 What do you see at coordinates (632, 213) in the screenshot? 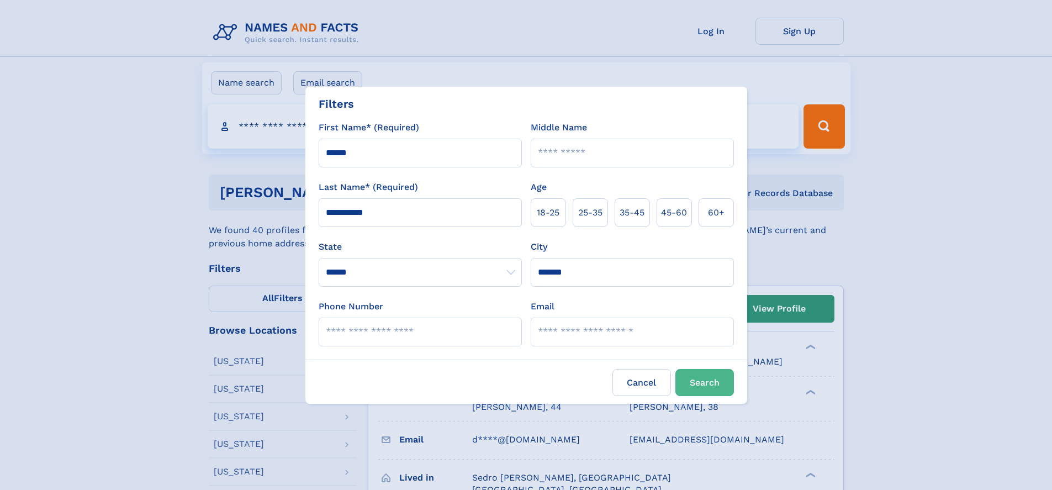
I see `span: 35‑45` at bounding box center [632, 213].